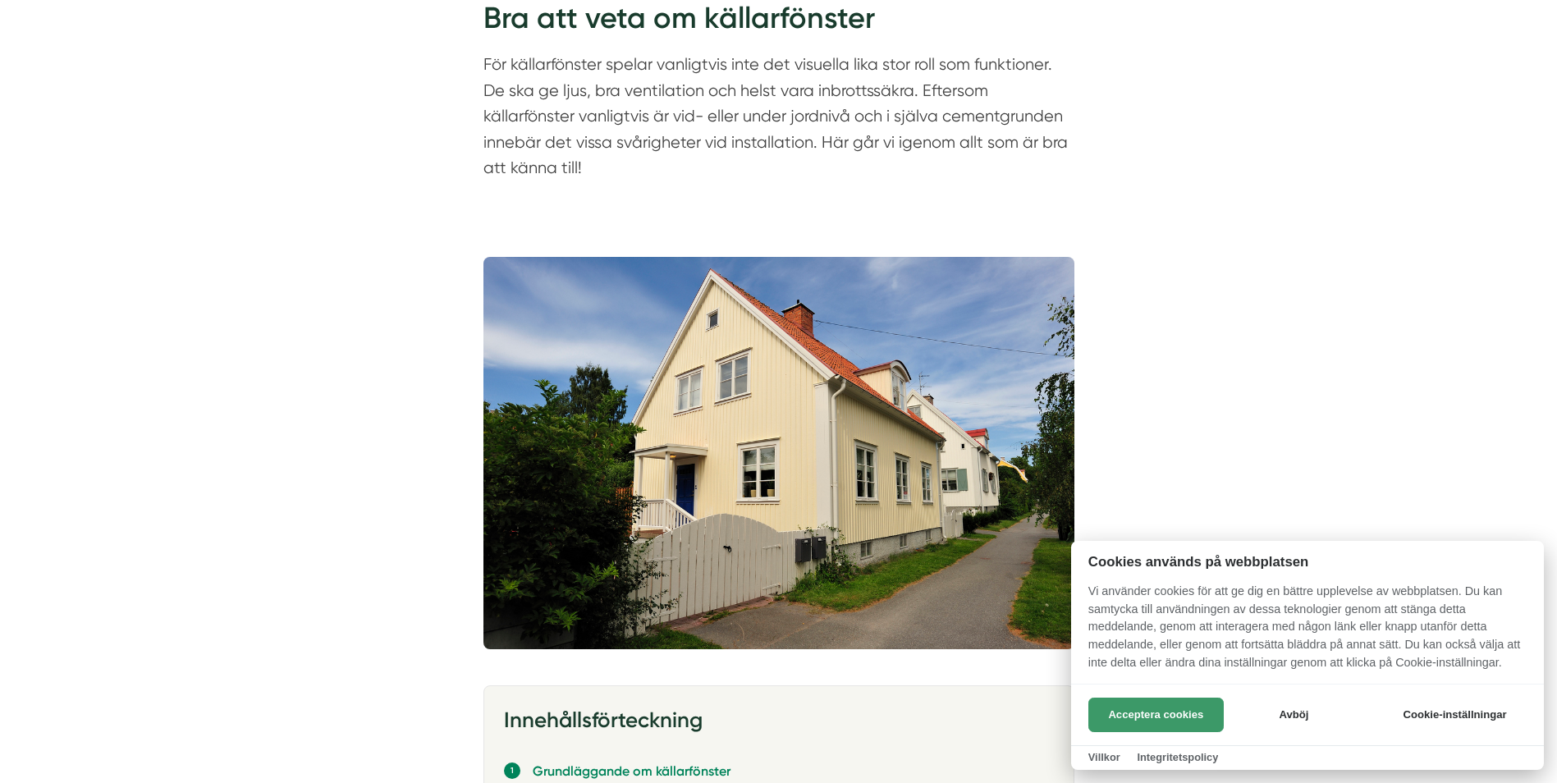 The width and height of the screenshot is (1557, 783). What do you see at coordinates (1454, 715) in the screenshot?
I see `button: Cookie-inställningar` at bounding box center [1454, 715].